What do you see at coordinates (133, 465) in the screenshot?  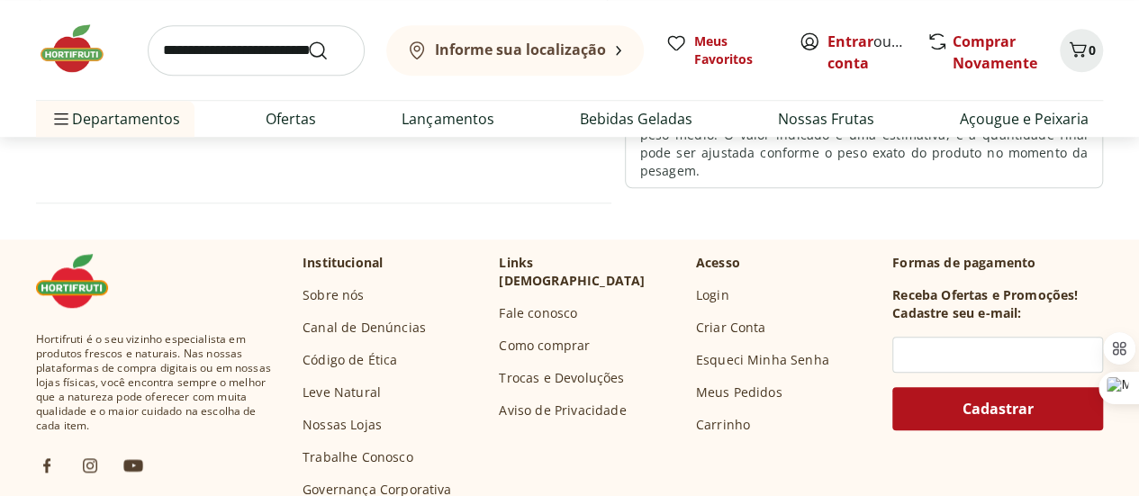 I see `img: ytb` at bounding box center [133, 465].